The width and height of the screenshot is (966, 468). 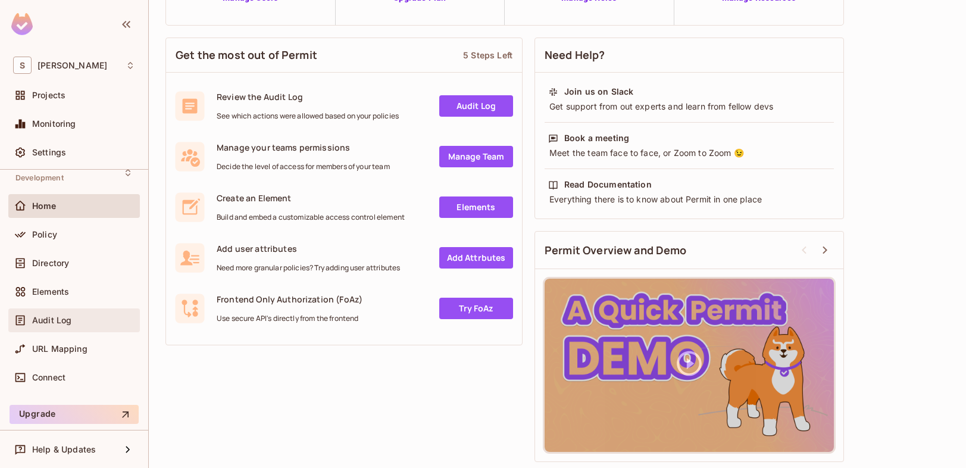 What do you see at coordinates (39, 178) in the screenshot?
I see `span: Development` at bounding box center [39, 178].